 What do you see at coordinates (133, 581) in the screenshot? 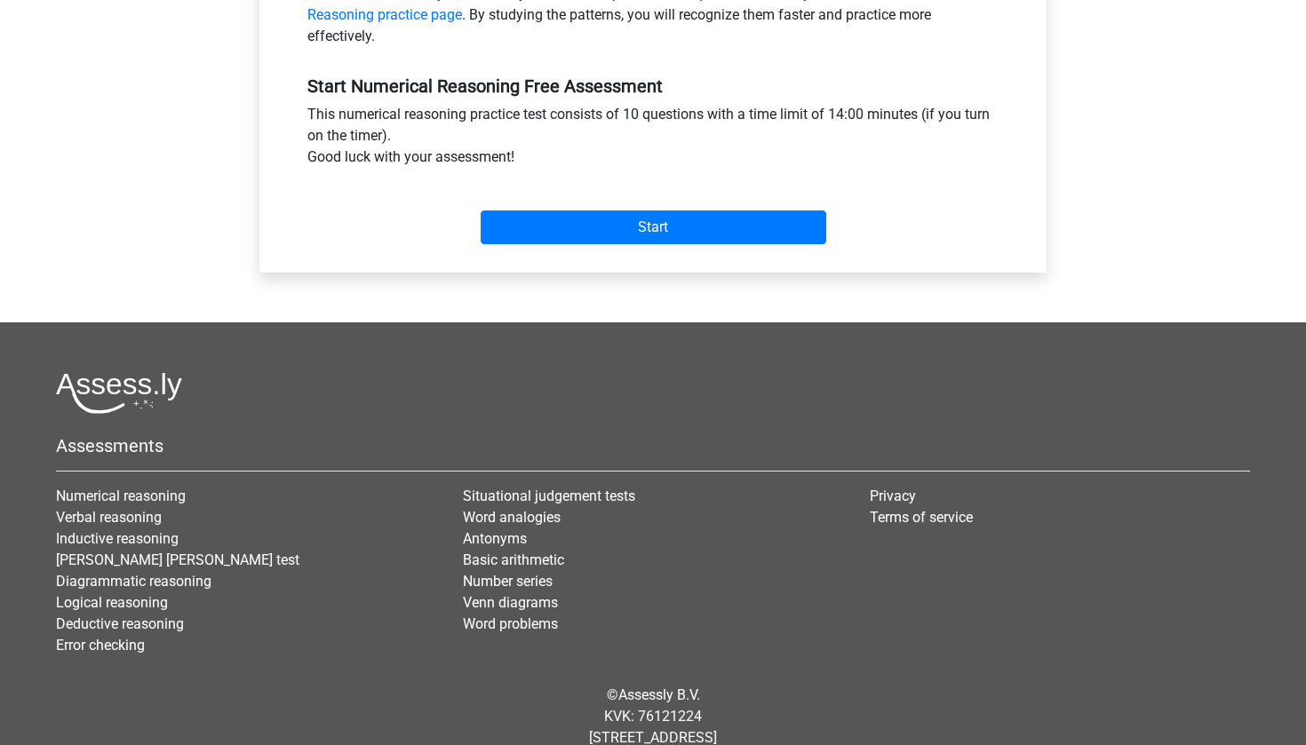
I see `a: Diagrammatic reasoning` at bounding box center [133, 581].